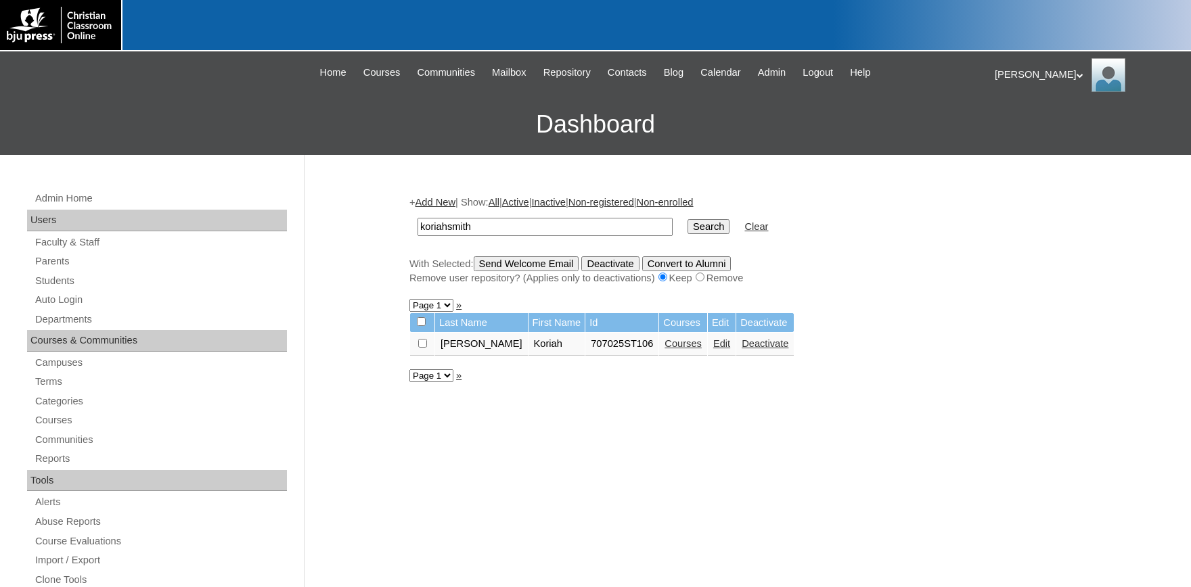 This screenshot has width=1191, height=587. What do you see at coordinates (549, 202) in the screenshot?
I see `a: Inactive` at bounding box center [549, 202].